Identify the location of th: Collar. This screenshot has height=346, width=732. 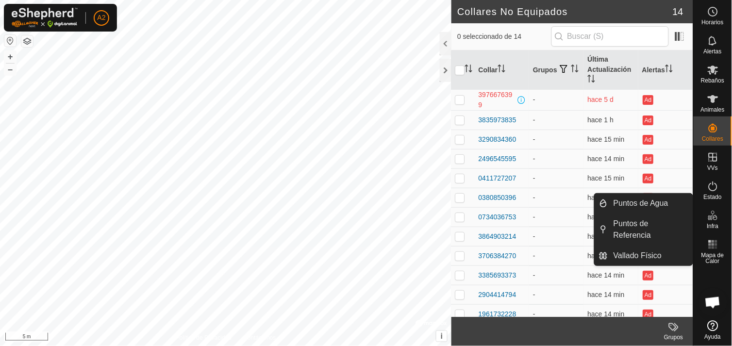
(502, 70).